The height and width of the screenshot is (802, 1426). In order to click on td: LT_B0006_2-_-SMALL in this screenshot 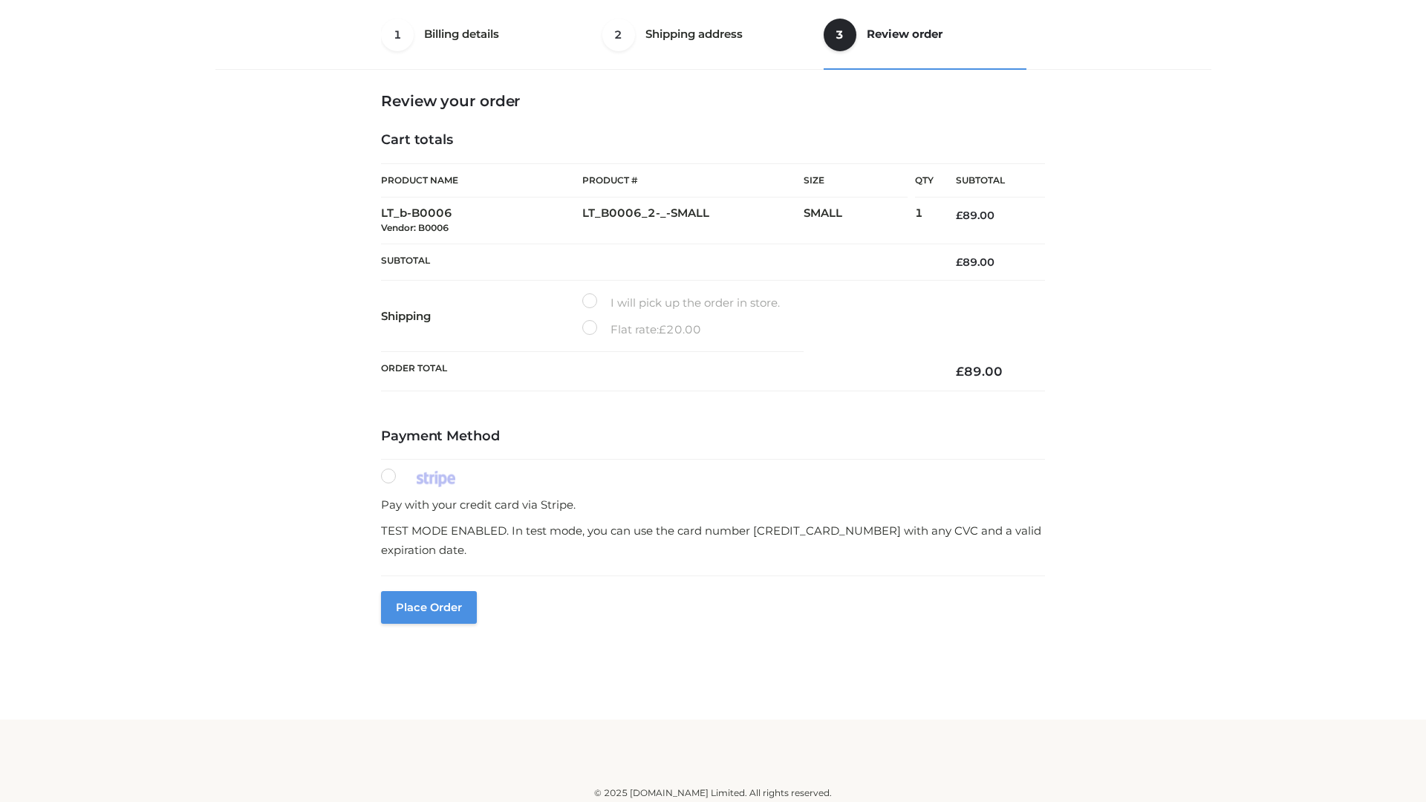, I will do `click(693, 221)`.